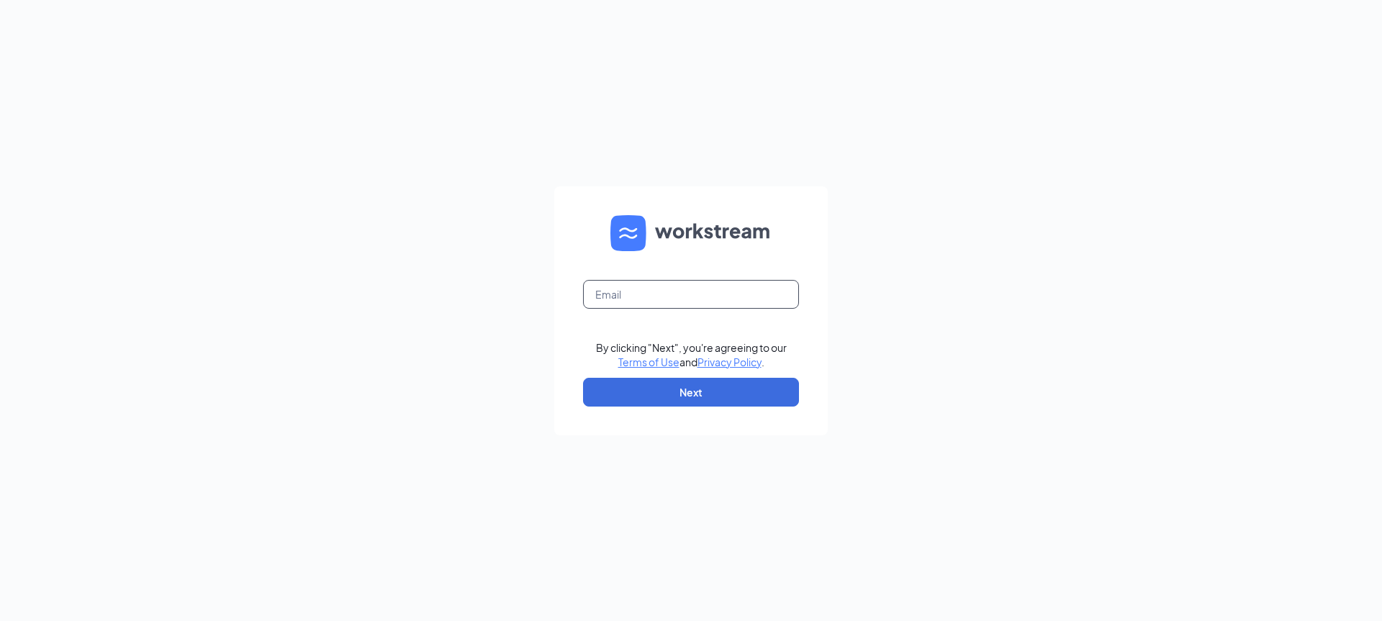 The image size is (1382, 621). What do you see at coordinates (691, 355) in the screenshot?
I see `div: By clicking "Next", you're agreeing to our and .` at bounding box center [691, 355].